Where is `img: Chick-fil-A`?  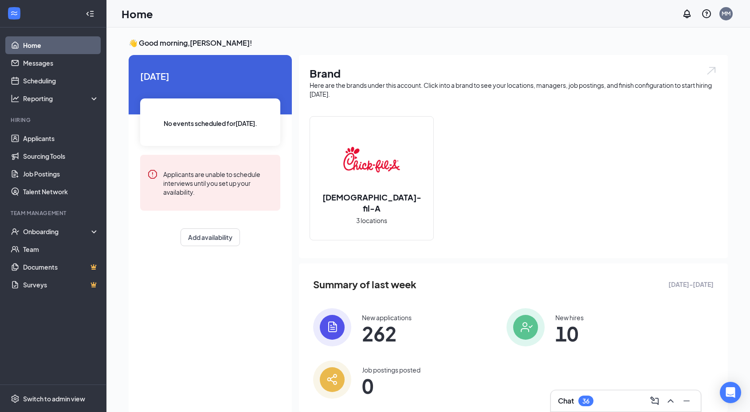 img: Chick-fil-A is located at coordinates (372, 160).